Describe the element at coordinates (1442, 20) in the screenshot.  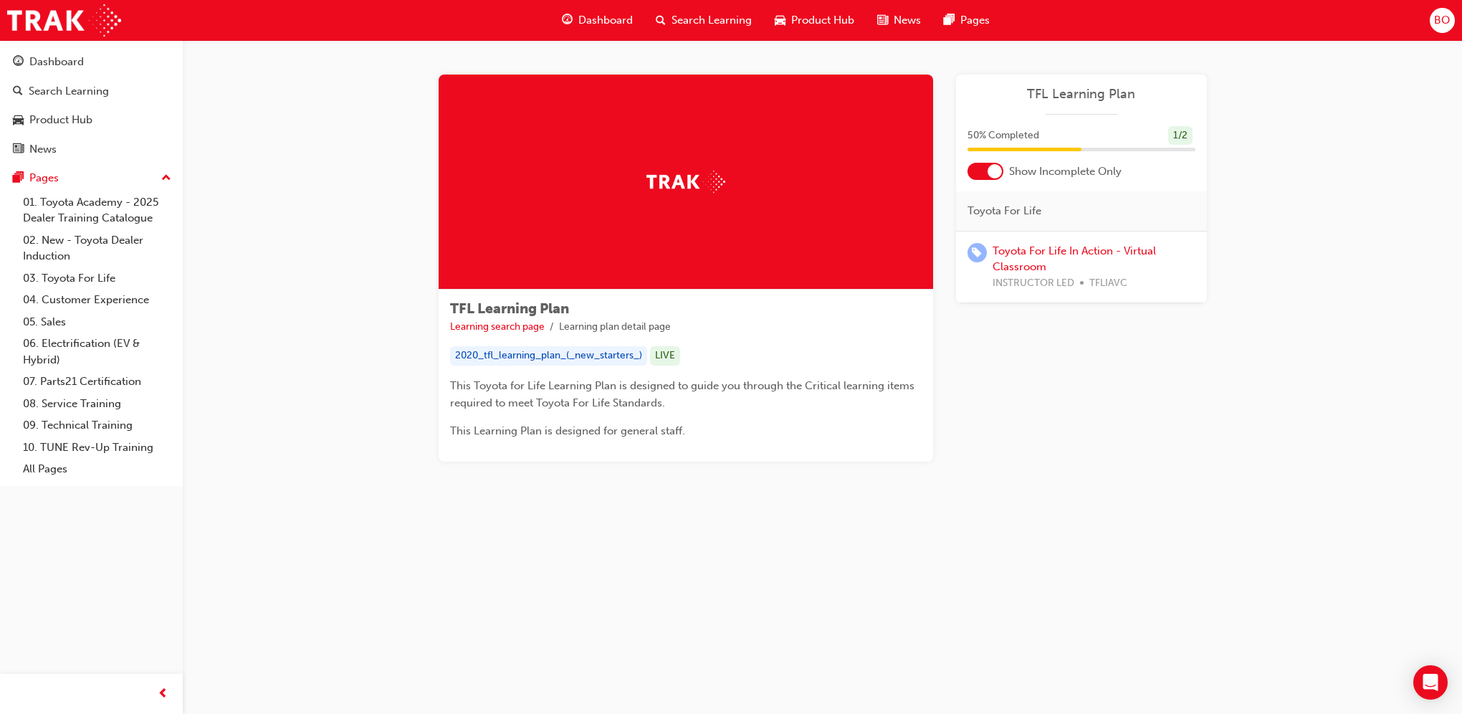
I see `button: BO` at that location.